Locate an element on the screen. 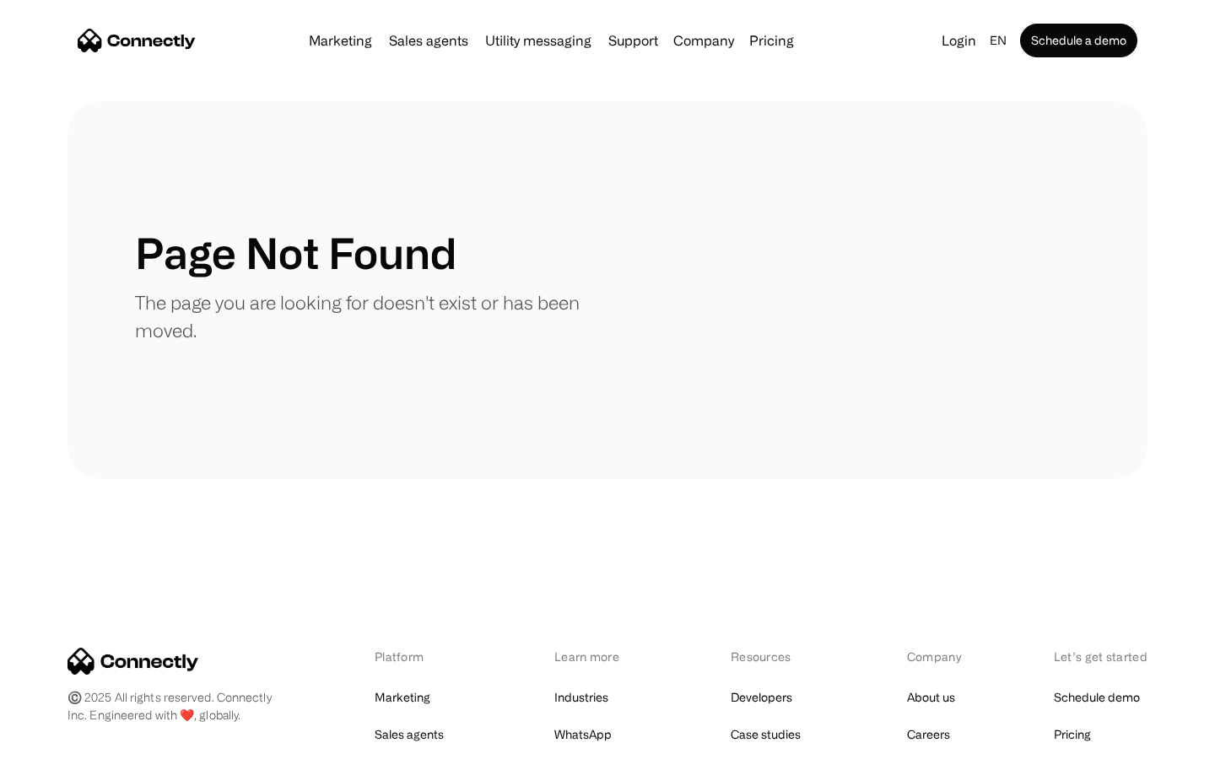  a: About us is located at coordinates (930, 698).